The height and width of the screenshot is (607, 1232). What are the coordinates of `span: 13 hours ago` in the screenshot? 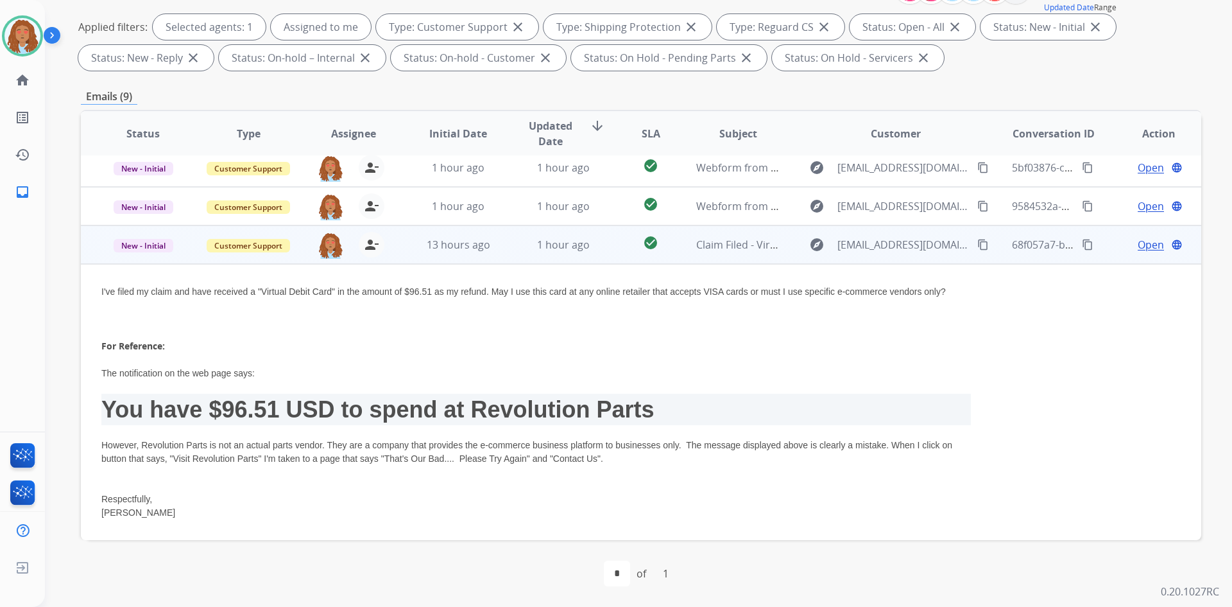 It's located at (458, 245).